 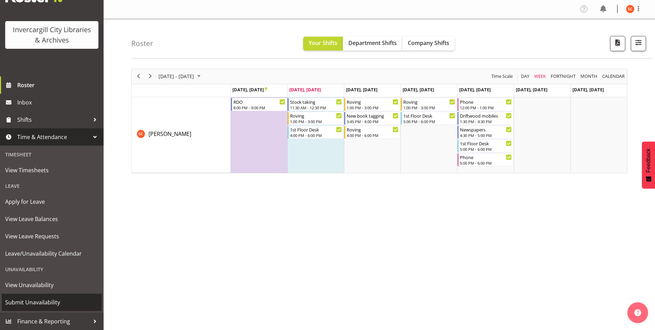 I want to click on div: Serena Casey"s event - New book tagging Begin From Wednesday, September 24, 2025 at 3:45:00 PM GM..., so click(x=372, y=118).